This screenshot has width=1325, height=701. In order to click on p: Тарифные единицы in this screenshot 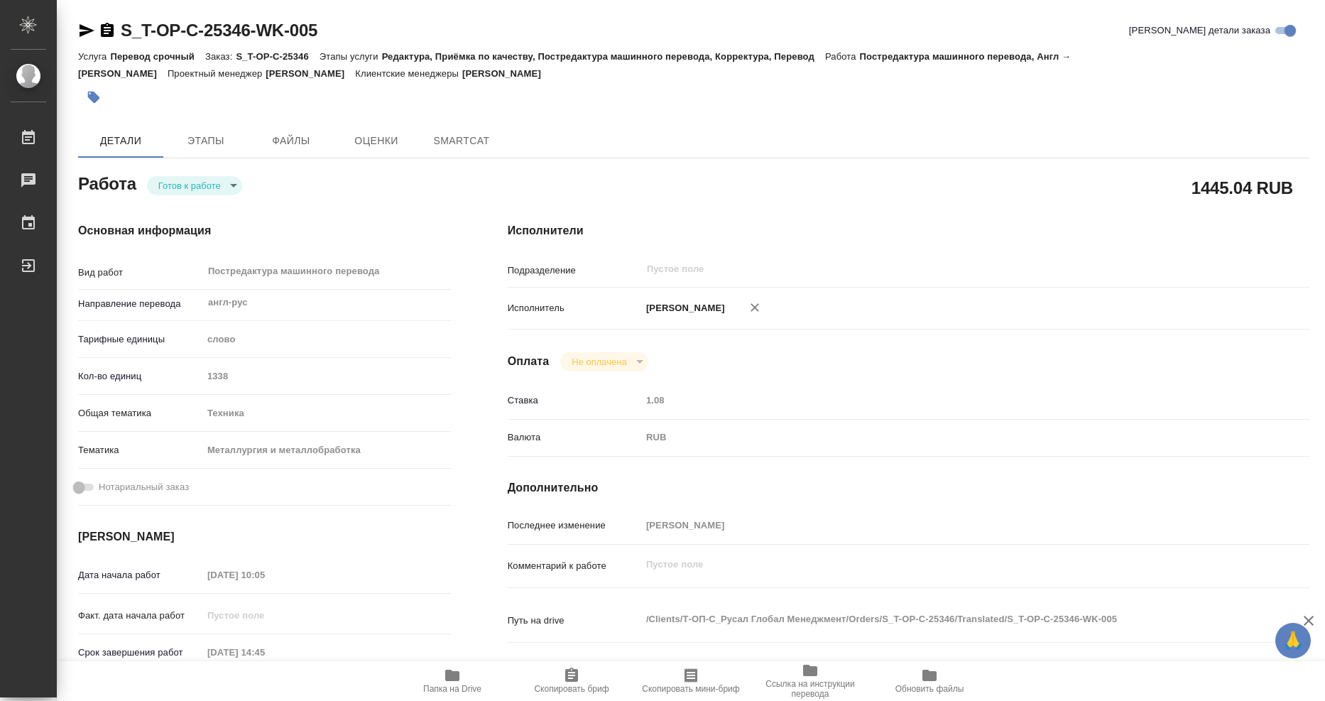, I will do `click(140, 339)`.